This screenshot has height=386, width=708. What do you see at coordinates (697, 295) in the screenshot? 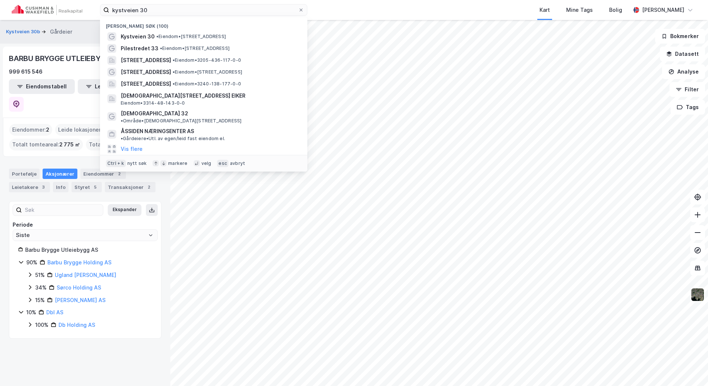
I see `img: 9k=` at bounding box center [697, 295].